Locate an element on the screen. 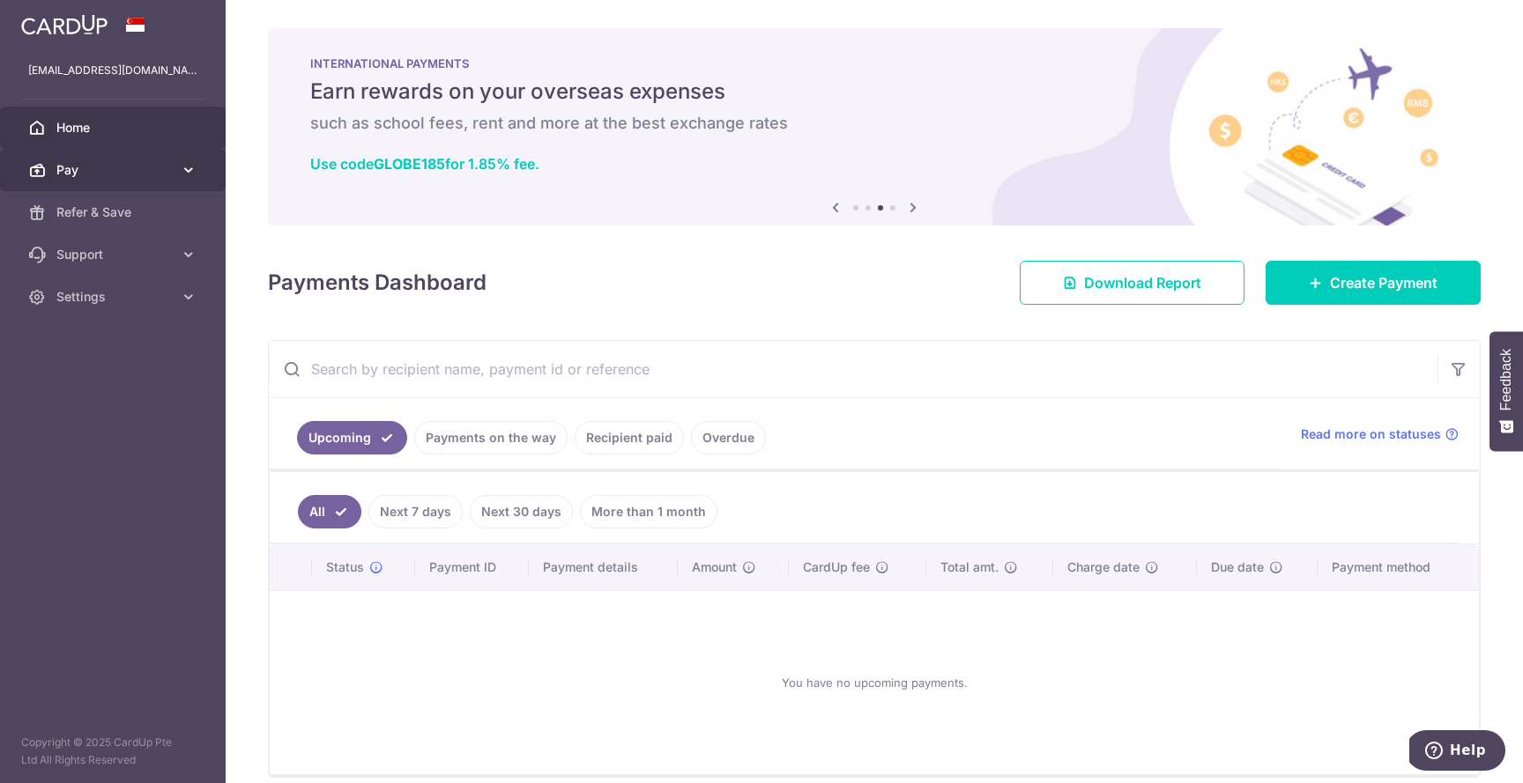 The image size is (1523, 783). span: Read more on statuses is located at coordinates (1370, 434).